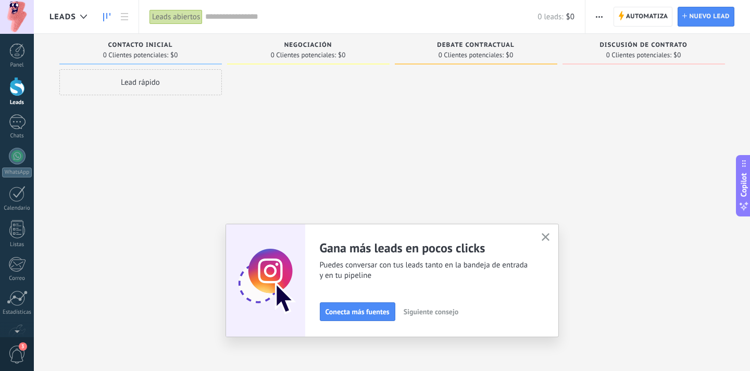  Describe the element at coordinates (62, 17) in the screenshot. I see `span: Leads` at that location.